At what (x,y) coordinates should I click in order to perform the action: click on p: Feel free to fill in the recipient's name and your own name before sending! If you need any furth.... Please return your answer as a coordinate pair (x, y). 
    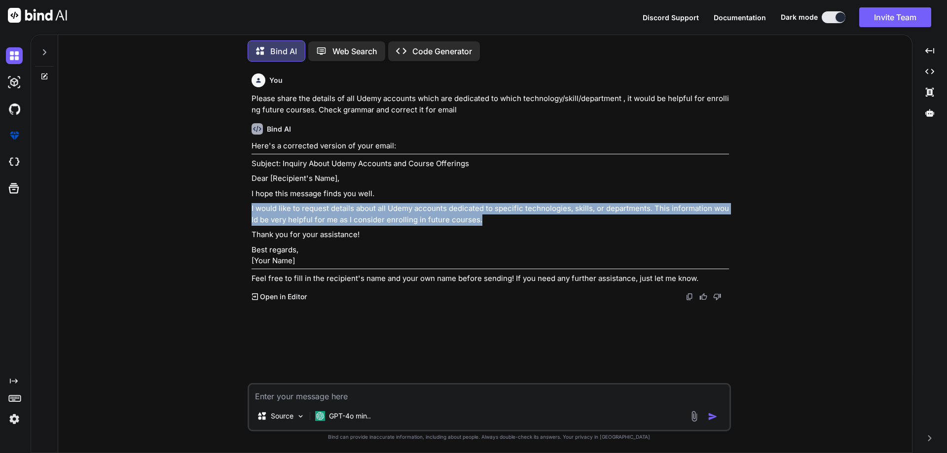
    Looking at the image, I should click on (490, 279).